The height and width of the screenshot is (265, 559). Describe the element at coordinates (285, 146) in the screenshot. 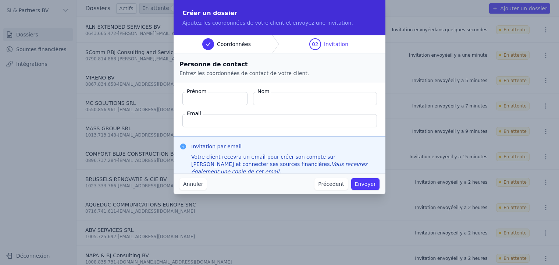

I see `h3: Invitation par email` at that location.